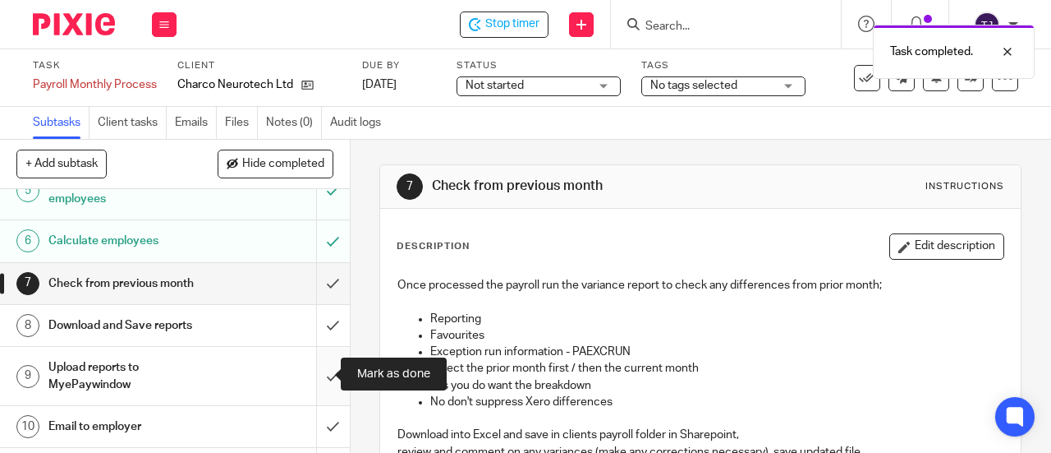 The image size is (1051, 453). What do you see at coordinates (132, 325) in the screenshot?
I see `h1: Download and Save reports` at bounding box center [132, 325].